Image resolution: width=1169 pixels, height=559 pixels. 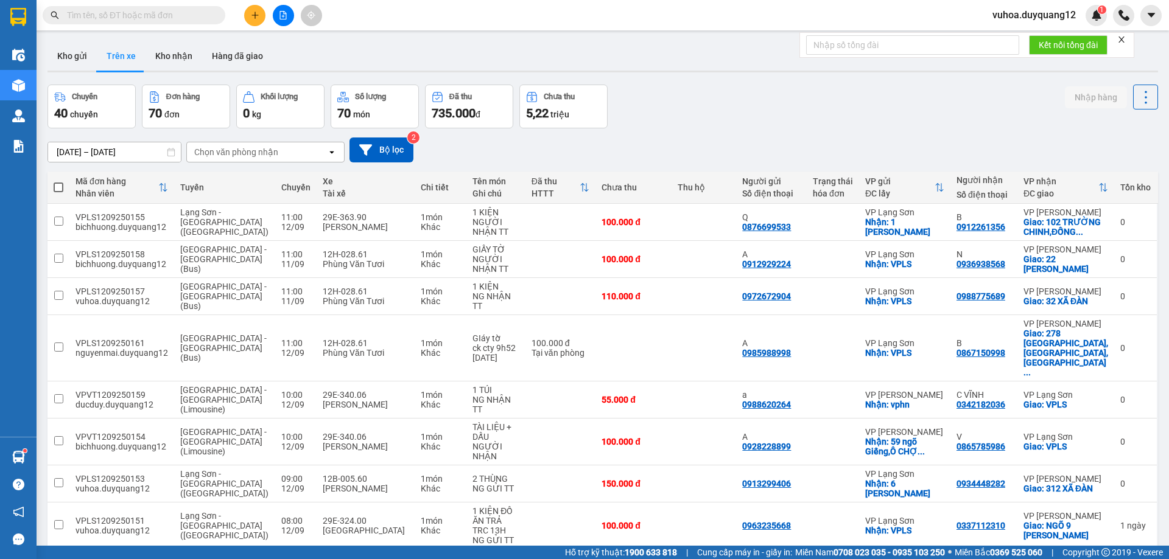 What do you see at coordinates (633, 296) in the screenshot?
I see `div: 110.000 đ` at bounding box center [633, 296].